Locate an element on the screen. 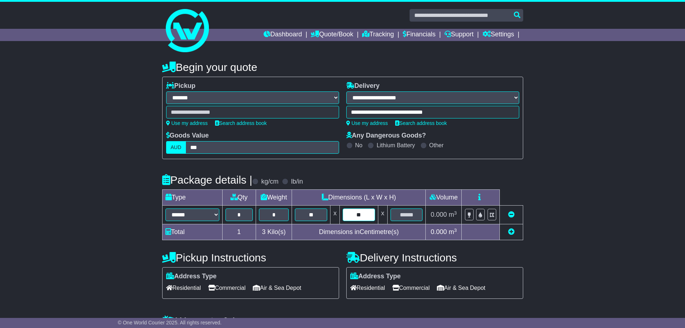 Image resolution: width=685 pixels, height=328 pixels. td: Weight is located at coordinates (274, 198).